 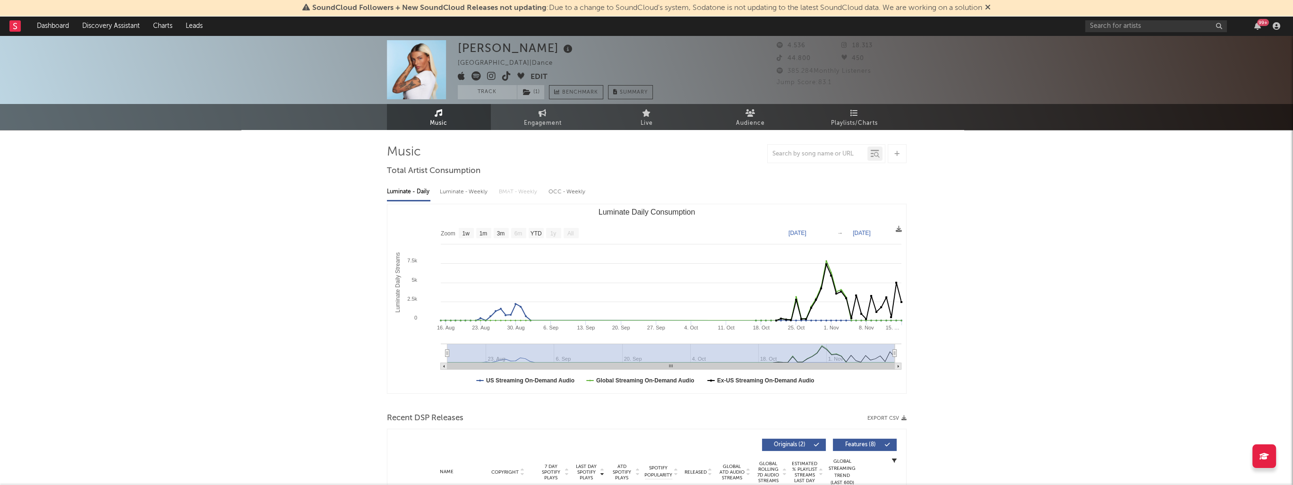 I want to click on button: Features(8), so click(x=864, y=444).